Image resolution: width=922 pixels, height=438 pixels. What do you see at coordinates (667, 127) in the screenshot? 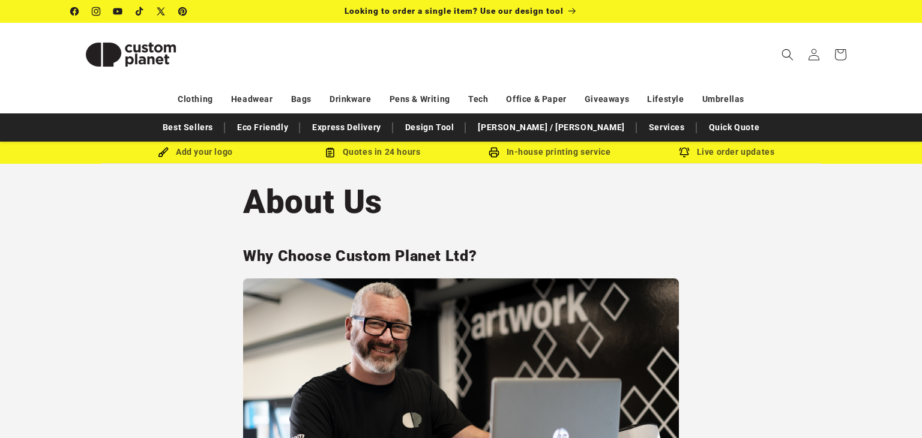
I see `a: Services` at bounding box center [667, 127].